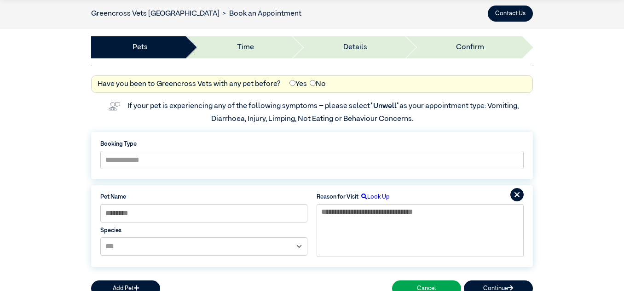 Image resolution: width=624 pixels, height=291 pixels. What do you see at coordinates (140, 47) in the screenshot?
I see `a: Pets` at bounding box center [140, 47].